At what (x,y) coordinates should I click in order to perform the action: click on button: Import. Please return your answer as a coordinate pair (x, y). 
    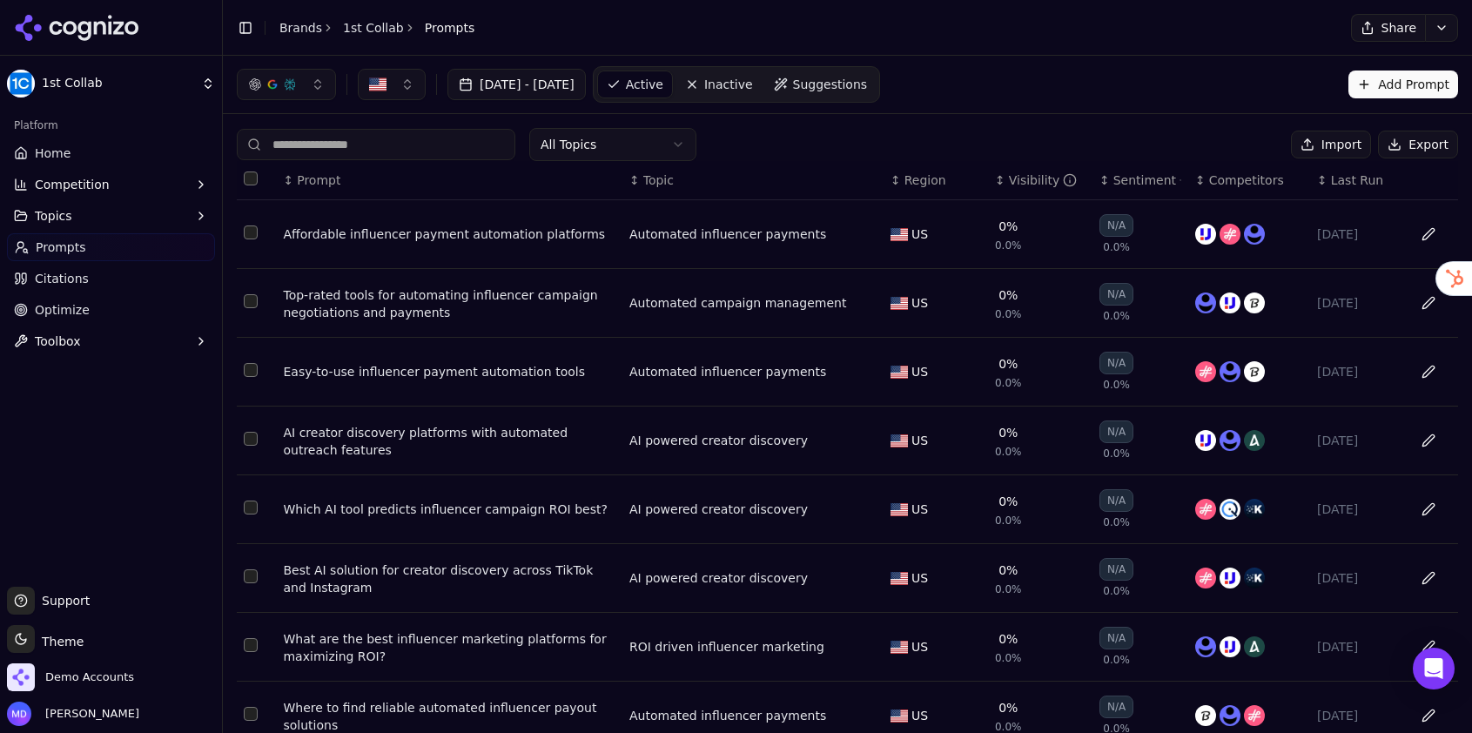
    Looking at the image, I should click on (1331, 145).